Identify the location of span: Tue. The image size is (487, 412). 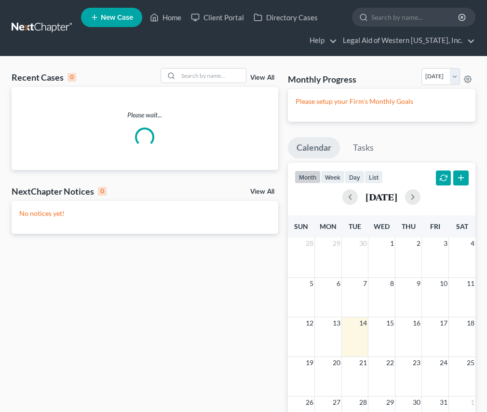
(355, 226).